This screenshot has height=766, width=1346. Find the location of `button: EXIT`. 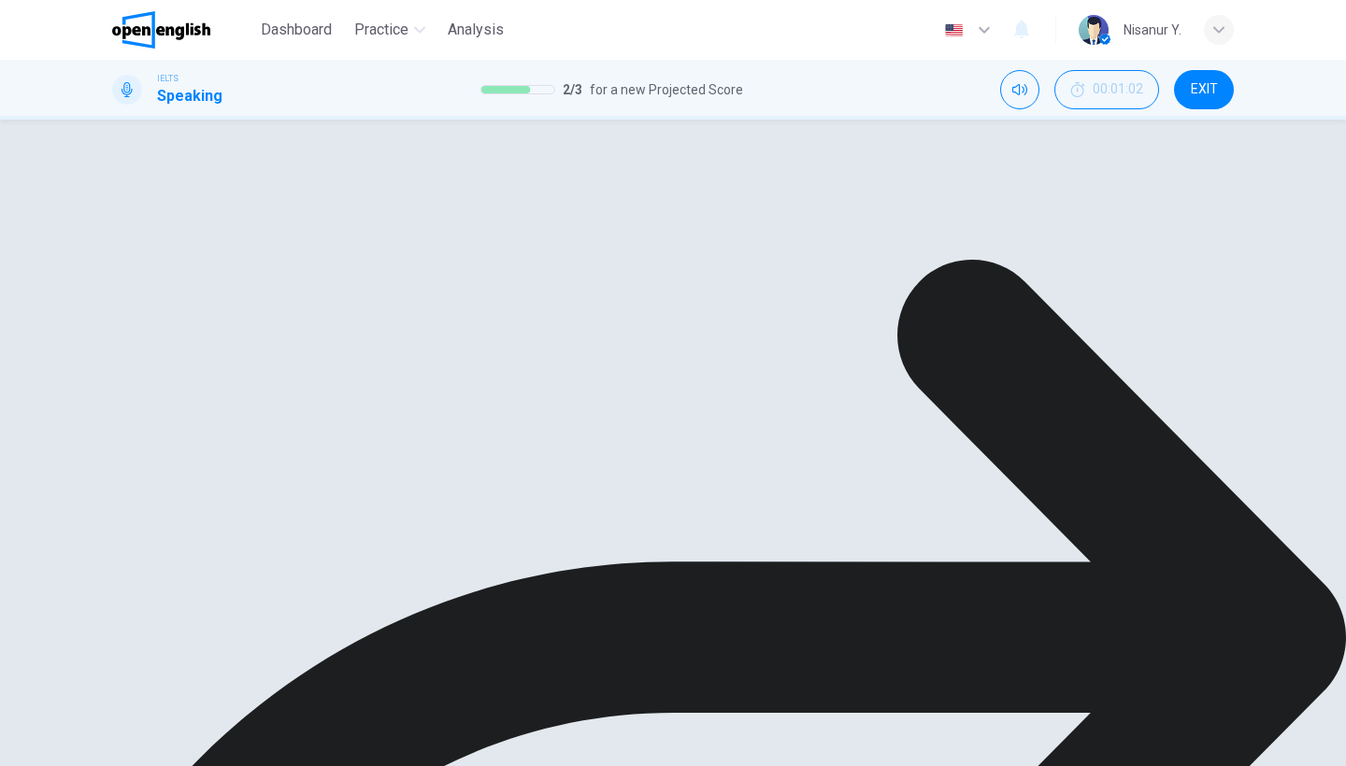

button: EXIT is located at coordinates (1204, 90).